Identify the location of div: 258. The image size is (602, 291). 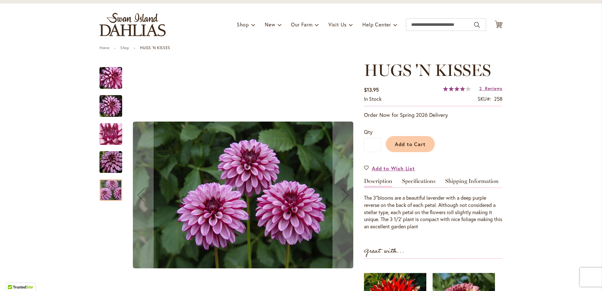
(498, 99).